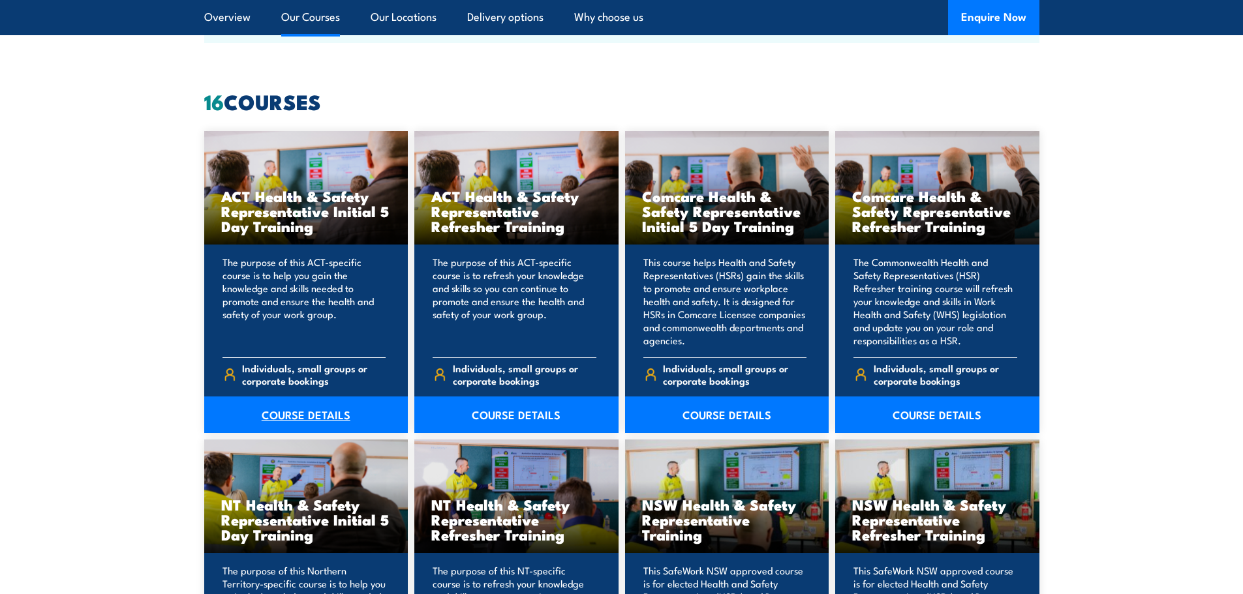 The image size is (1243, 594). What do you see at coordinates (214, 101) in the screenshot?
I see `strong: 16` at bounding box center [214, 101].